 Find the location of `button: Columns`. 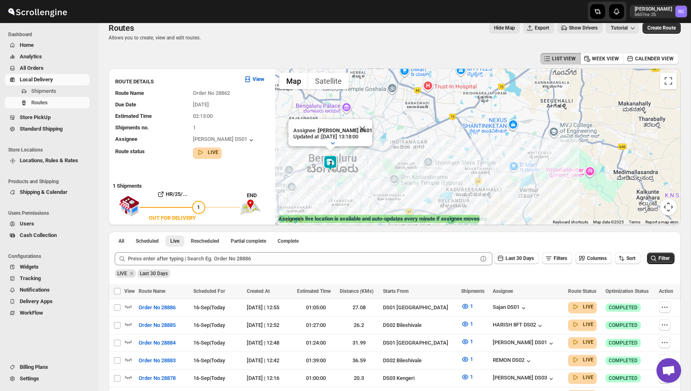

button: Columns is located at coordinates (593, 259).